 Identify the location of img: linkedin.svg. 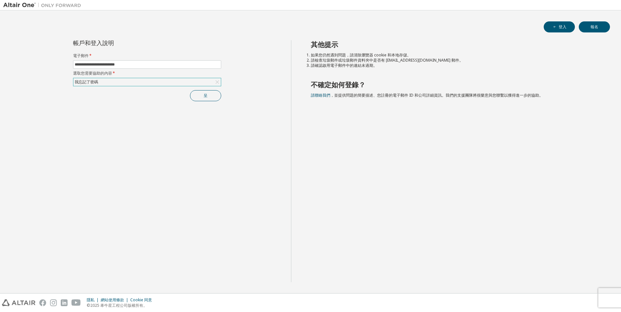
(64, 303).